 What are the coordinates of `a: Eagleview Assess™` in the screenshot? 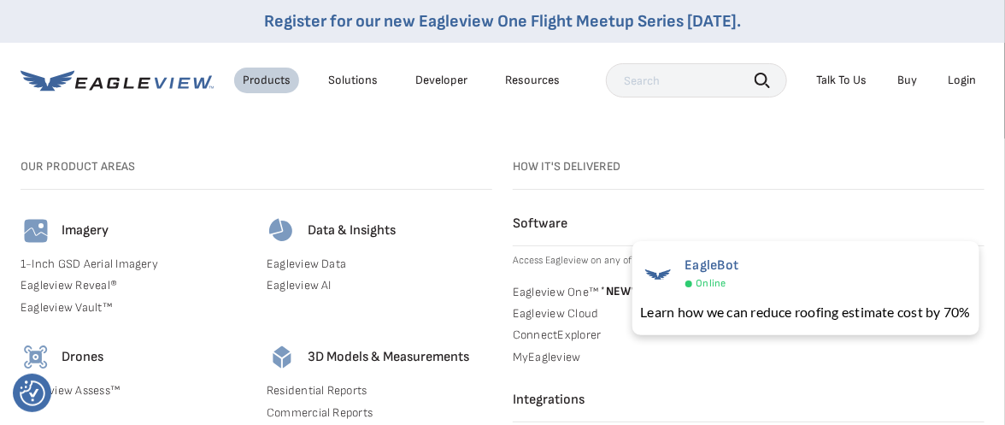 It's located at (133, 390).